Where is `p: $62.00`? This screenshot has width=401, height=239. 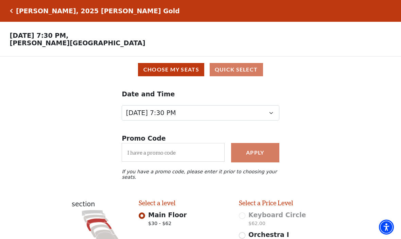 p: $62.00 is located at coordinates (277, 224).